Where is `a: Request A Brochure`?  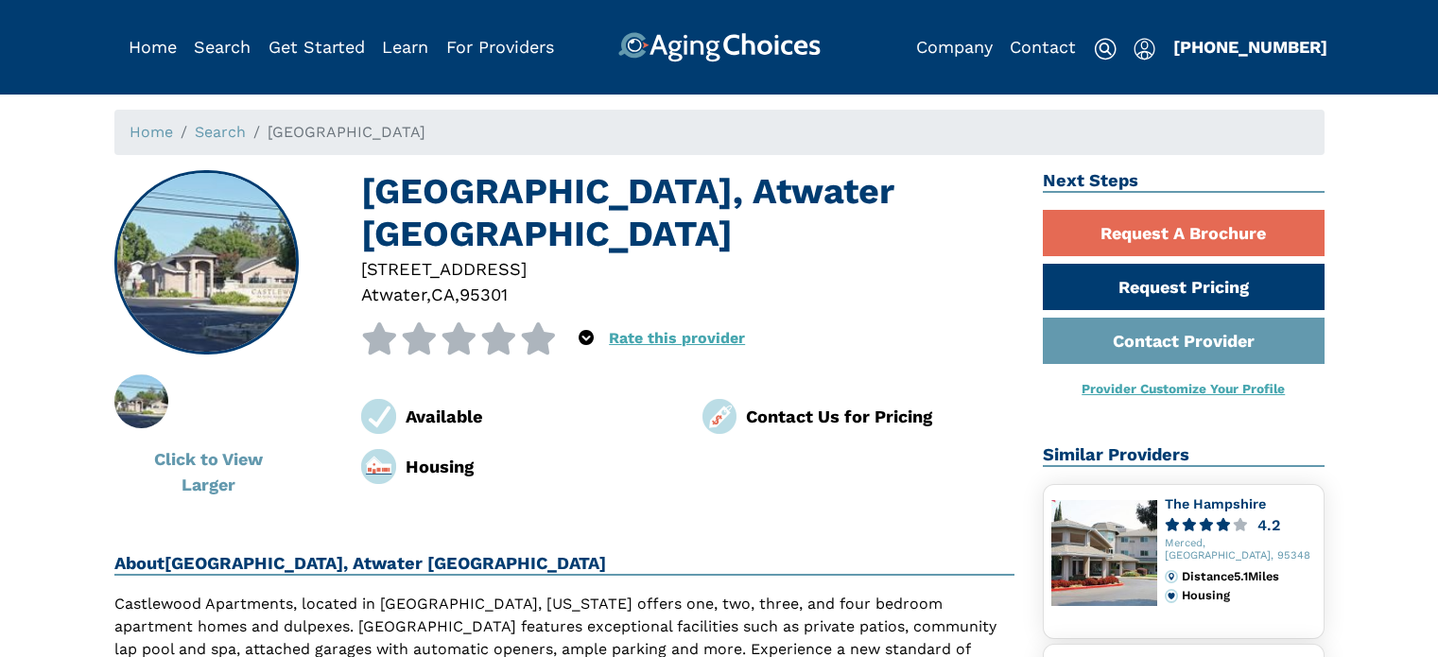 a: Request A Brochure is located at coordinates (1184, 233).